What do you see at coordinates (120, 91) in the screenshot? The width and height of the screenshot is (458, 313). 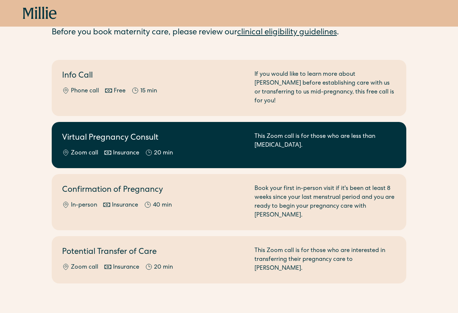 I see `div: Free` at bounding box center [120, 91].